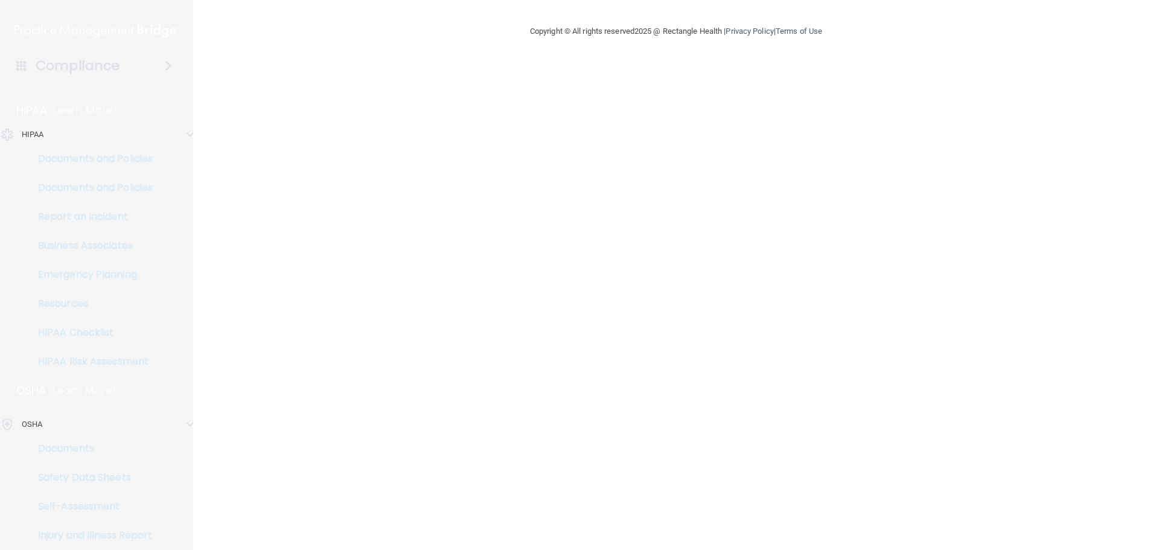 The image size is (1159, 550). I want to click on img: PMB logo, so click(97, 31).